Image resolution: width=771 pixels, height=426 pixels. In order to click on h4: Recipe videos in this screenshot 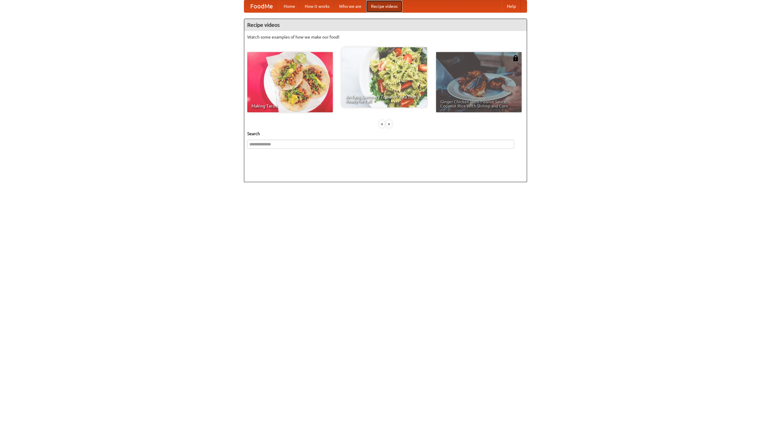, I will do `click(385, 25)`.